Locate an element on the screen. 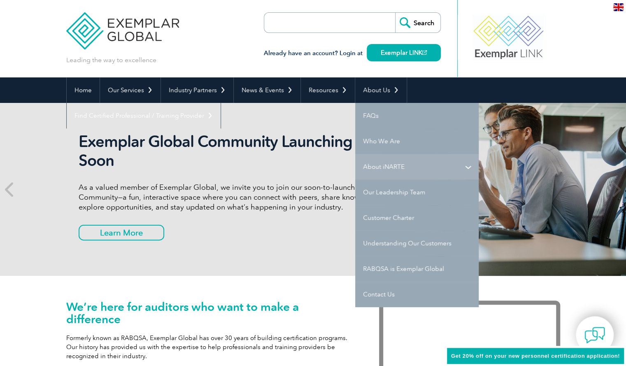 This screenshot has height=366, width=626. span: Get 20% off on your new personnel certification application! is located at coordinates (536, 356).